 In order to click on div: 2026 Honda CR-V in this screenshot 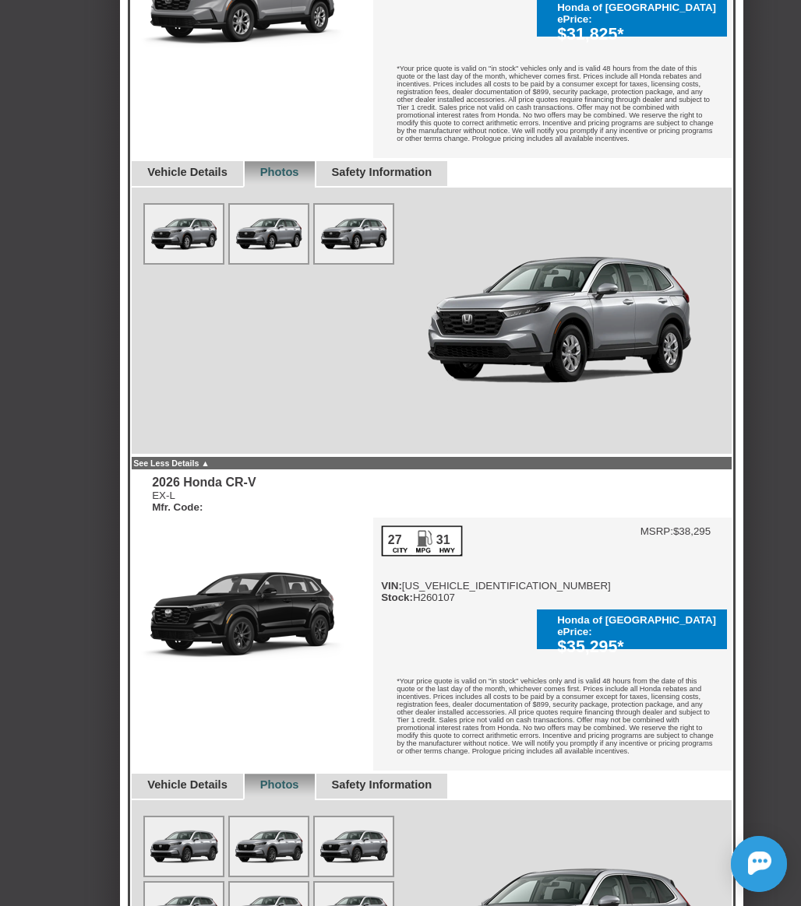, I will do `click(203, 483)`.